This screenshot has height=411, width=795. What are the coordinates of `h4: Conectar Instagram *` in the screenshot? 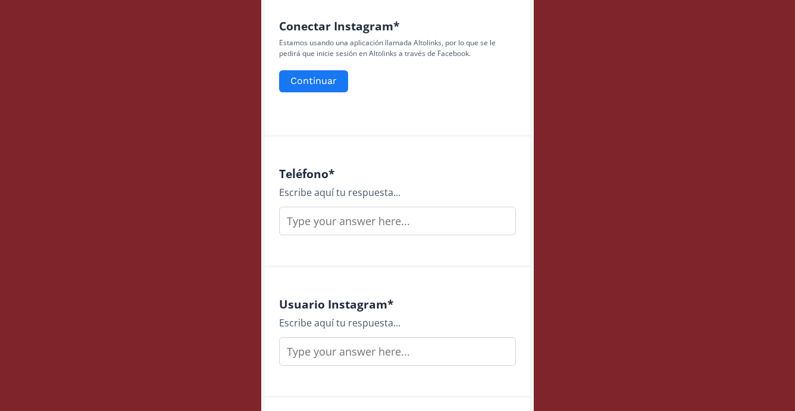 It's located at (398, 26).